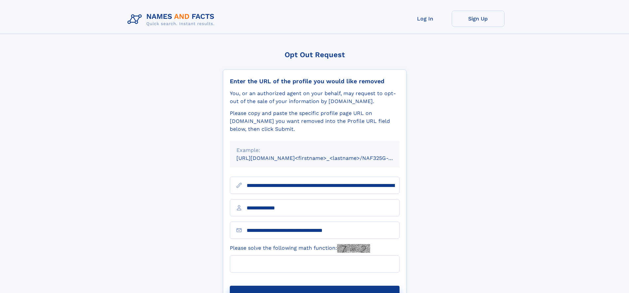  What do you see at coordinates (315, 150) in the screenshot?
I see `div: Example:` at bounding box center [315, 150].